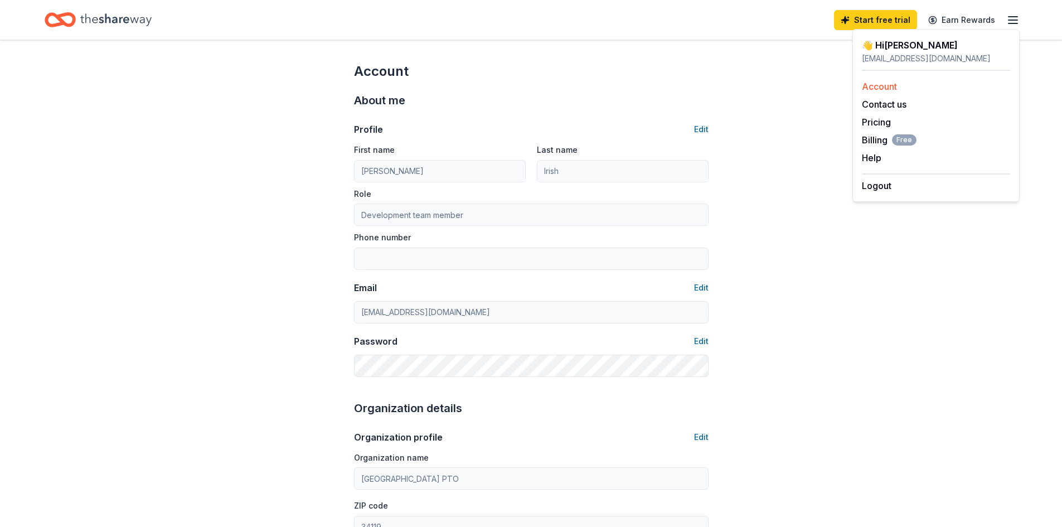  What do you see at coordinates (362, 194) in the screenshot?
I see `label: Role` at bounding box center [362, 194].